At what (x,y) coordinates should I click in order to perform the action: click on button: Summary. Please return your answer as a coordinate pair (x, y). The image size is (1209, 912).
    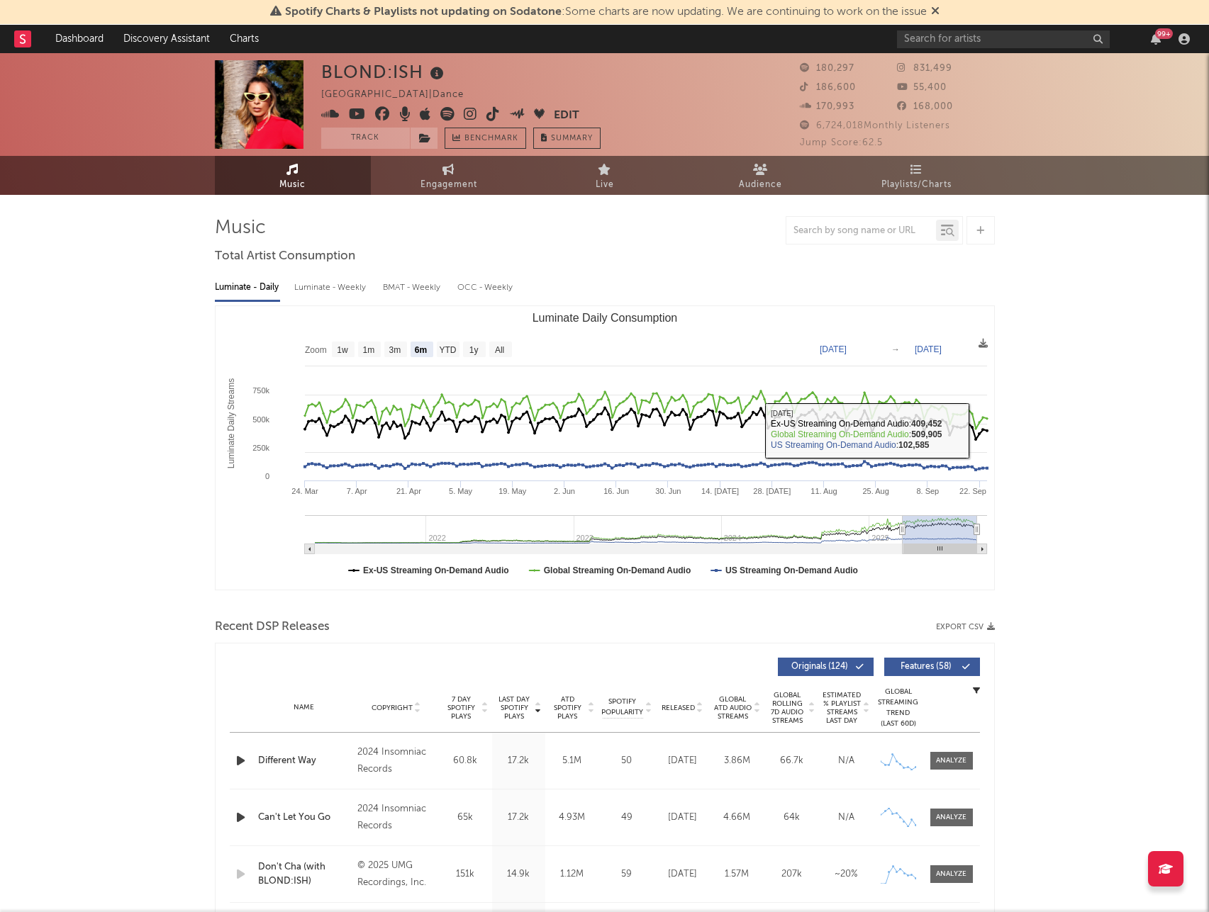
    Looking at the image, I should click on (566, 138).